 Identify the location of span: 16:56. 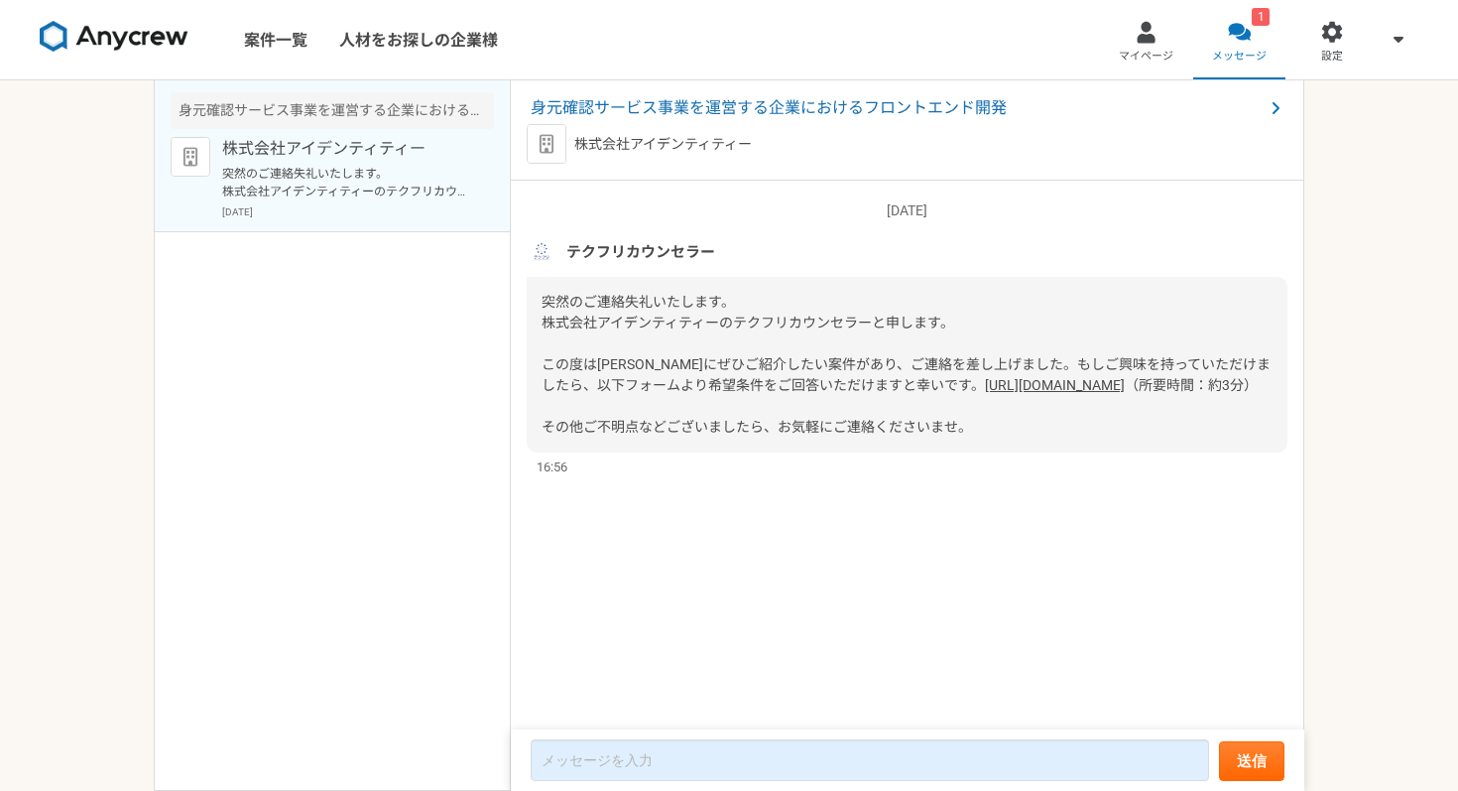
(552, 466).